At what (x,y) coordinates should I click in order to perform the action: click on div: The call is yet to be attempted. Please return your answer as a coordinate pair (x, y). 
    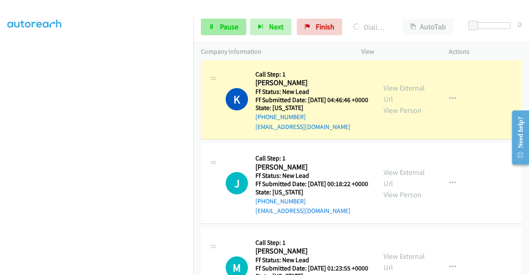
    Looking at the image, I should click on (237, 183).